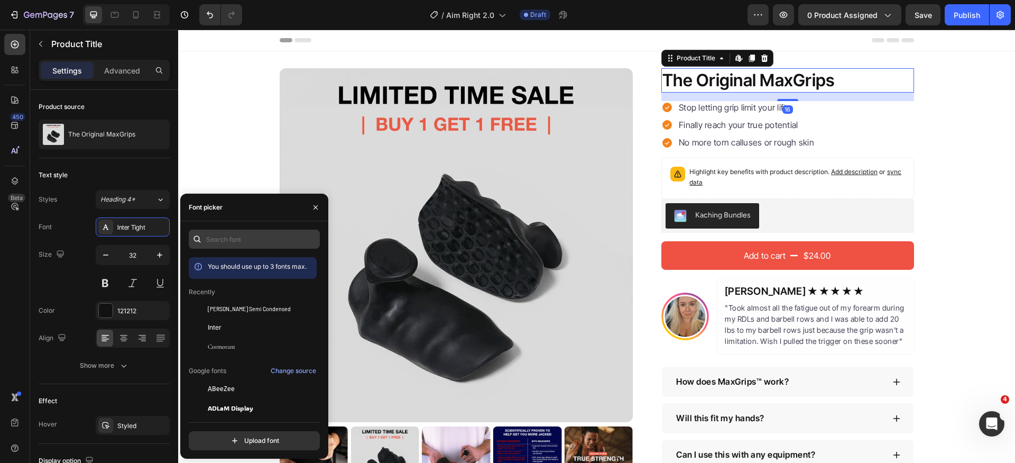 The image size is (1015, 463). What do you see at coordinates (48, 401) in the screenshot?
I see `div: Effect` at bounding box center [48, 401].